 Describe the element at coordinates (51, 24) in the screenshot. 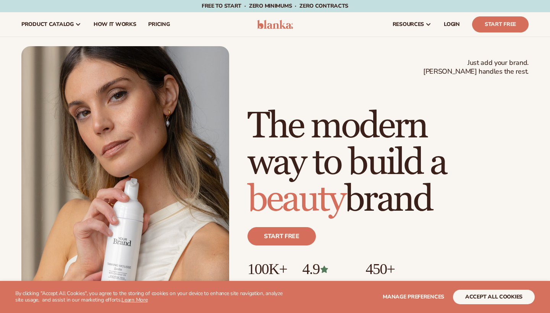

I see `a: product catalog` at that location.